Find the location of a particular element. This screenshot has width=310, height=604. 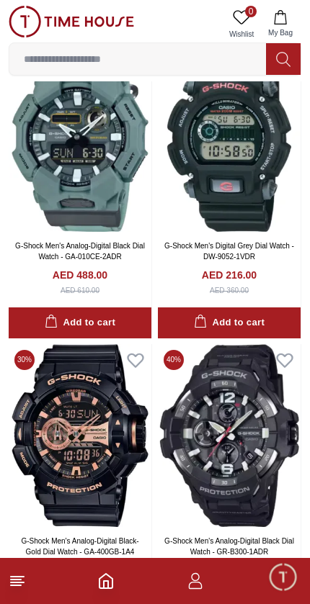

div: Chat Widget is located at coordinates (283, 578).